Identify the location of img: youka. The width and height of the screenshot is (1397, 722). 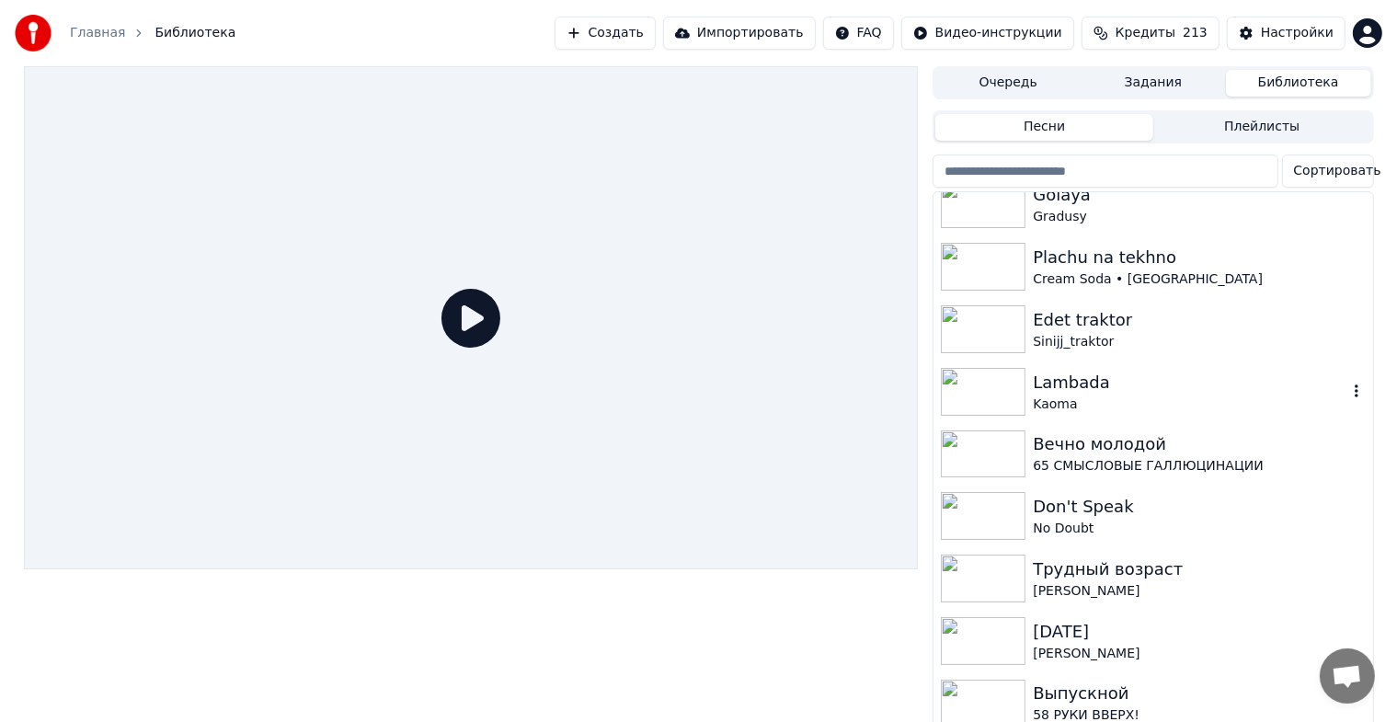
(33, 33).